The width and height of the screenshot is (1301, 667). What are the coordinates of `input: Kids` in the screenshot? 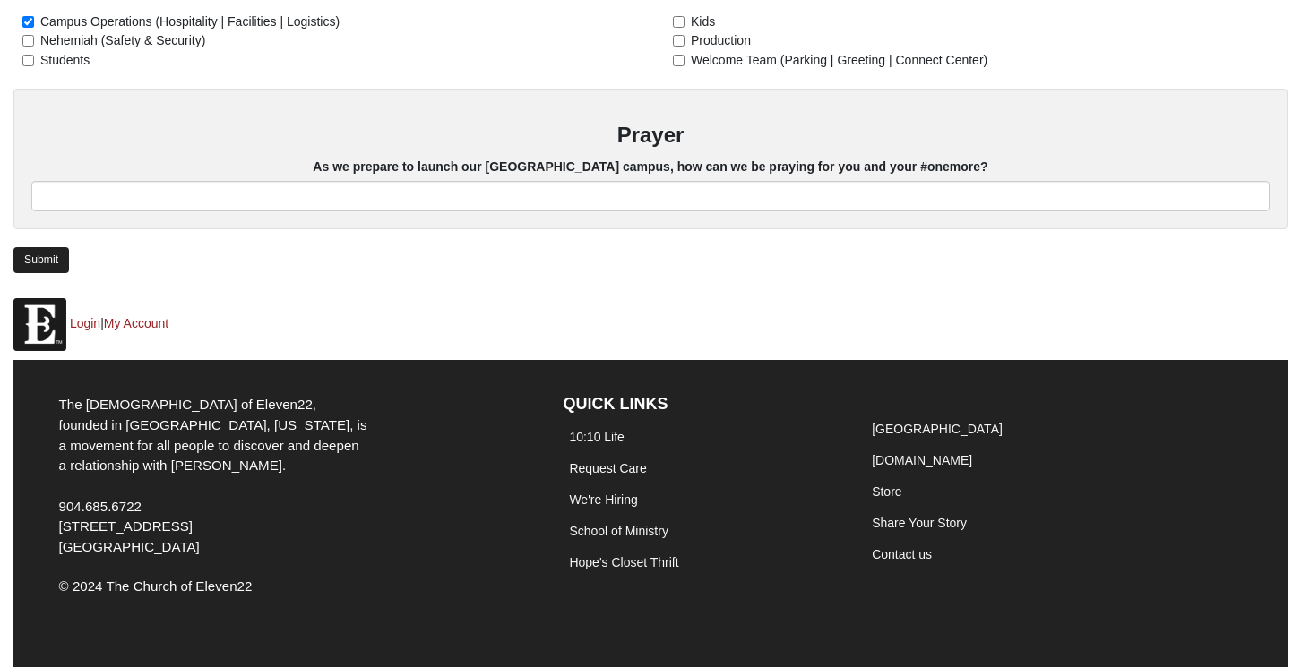 It's located at (678, 21).